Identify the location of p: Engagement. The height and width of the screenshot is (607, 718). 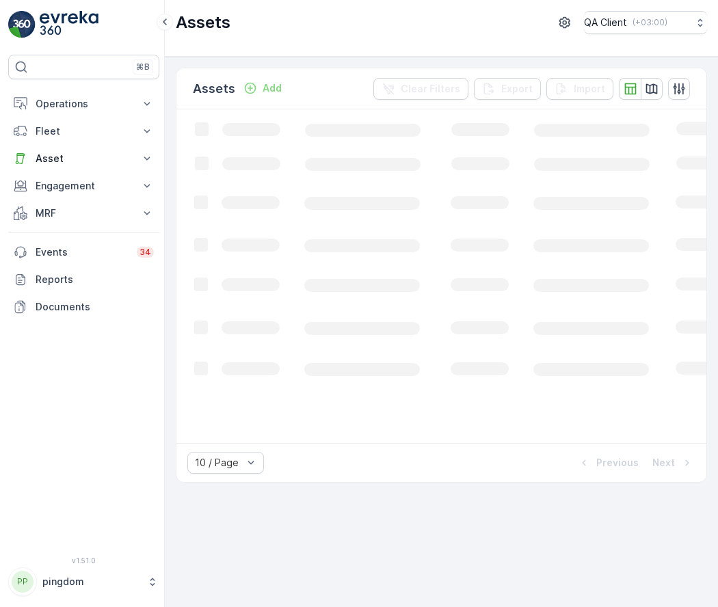
(83, 186).